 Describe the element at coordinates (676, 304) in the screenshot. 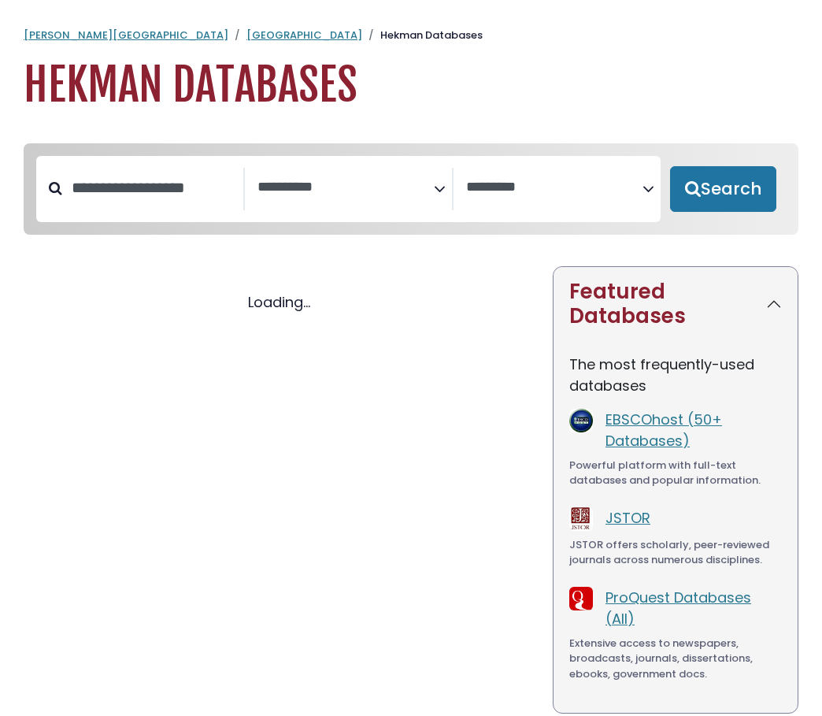

I see `button: Featured Databases` at that location.